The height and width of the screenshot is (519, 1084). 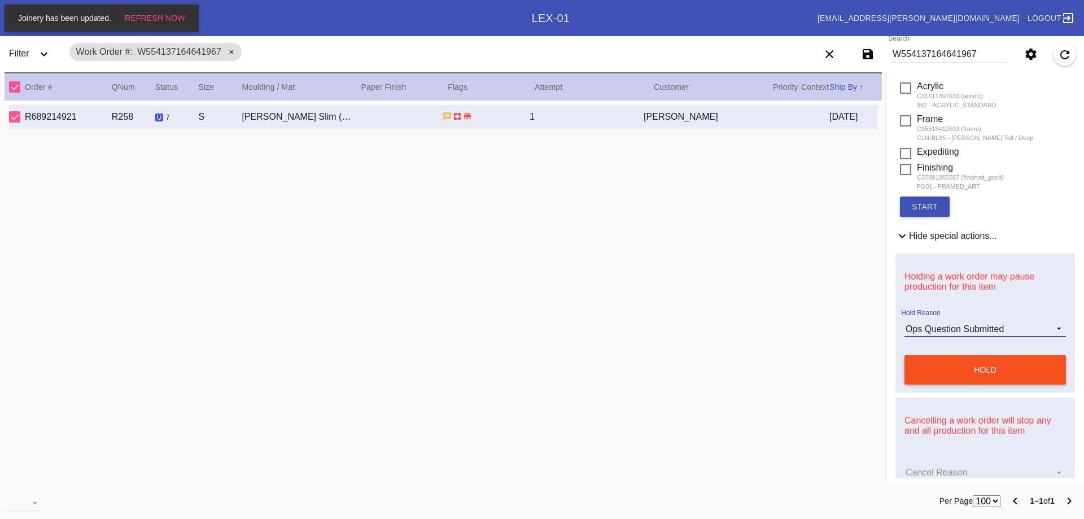 I want to click on span: u, so click(x=159, y=117).